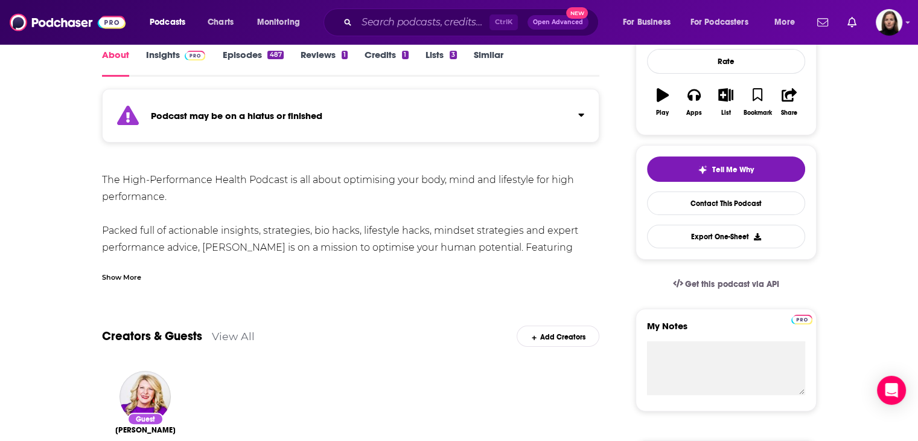 The width and height of the screenshot is (918, 441). What do you see at coordinates (892, 390) in the screenshot?
I see `div: Open Intercom Messenger` at bounding box center [892, 390].